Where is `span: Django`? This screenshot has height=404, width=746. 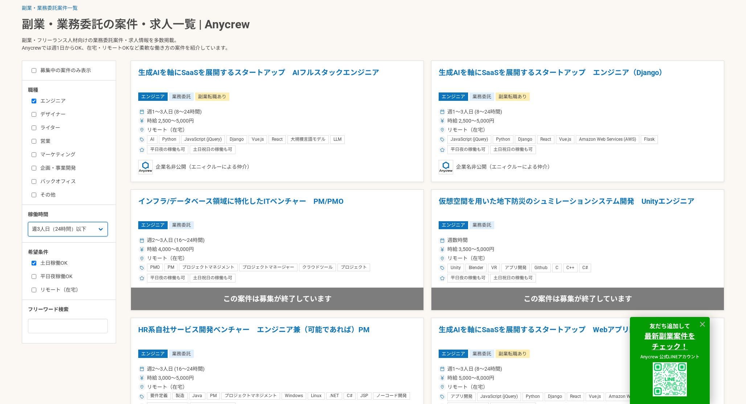
span: Django is located at coordinates (555, 397).